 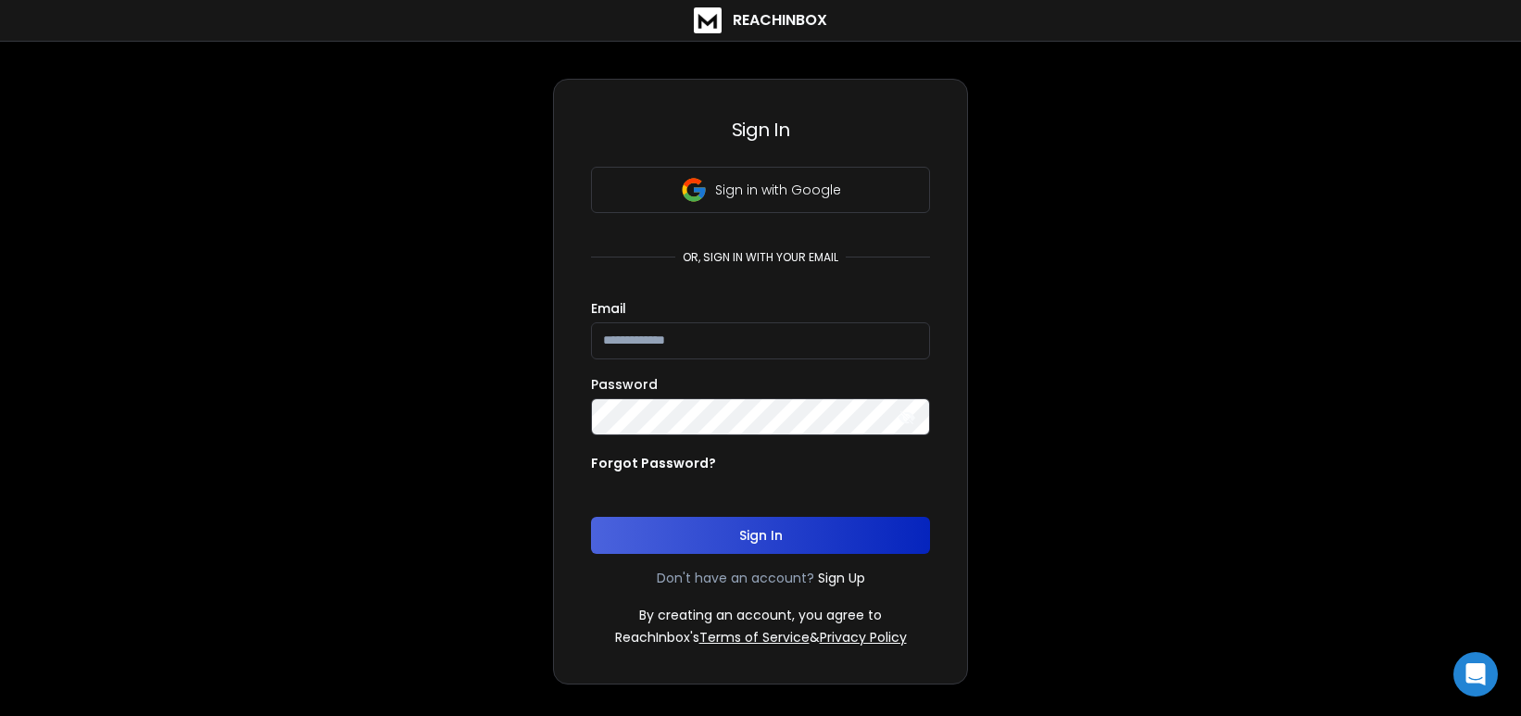 I want to click on p: By creating an account, you agree to, so click(x=760, y=615).